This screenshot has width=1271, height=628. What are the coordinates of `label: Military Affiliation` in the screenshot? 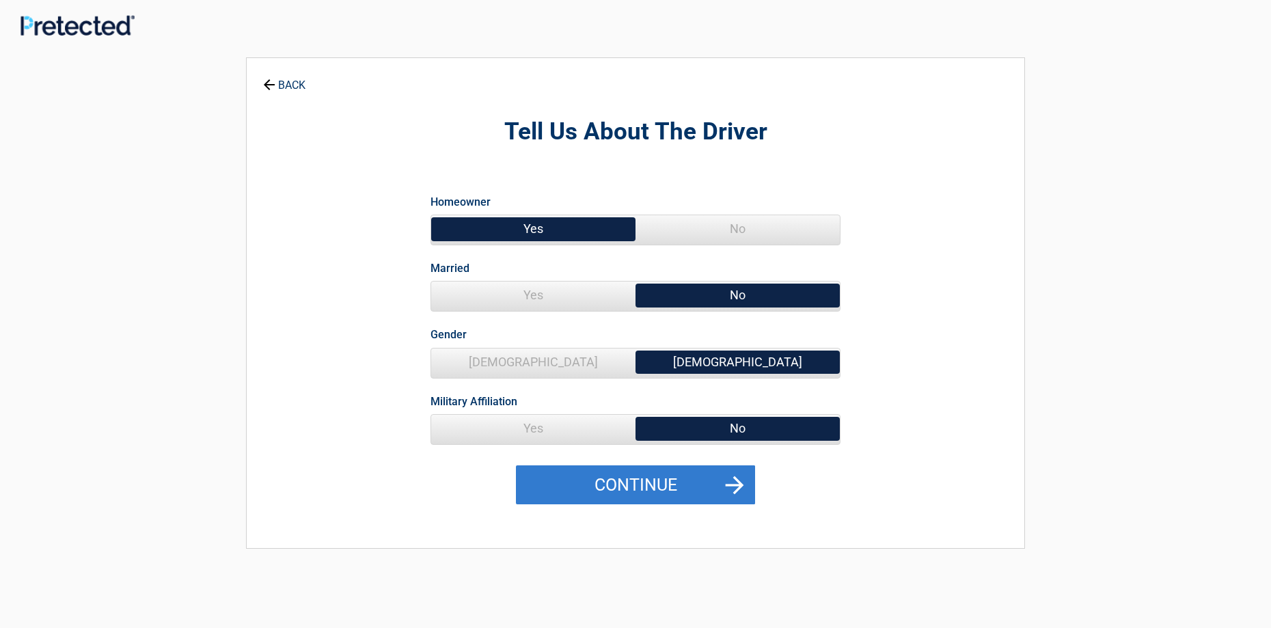 It's located at (474, 401).